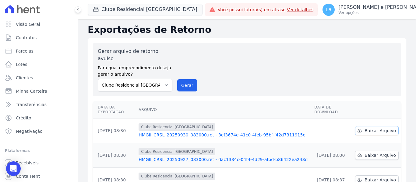  I want to click on span: Negativação, so click(29, 132).